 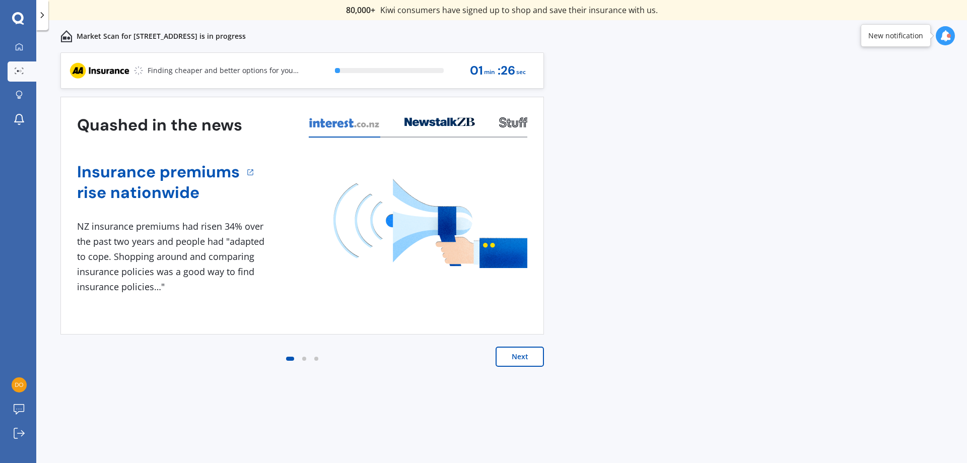 What do you see at coordinates (476, 71) in the screenshot?
I see `span: 01` at bounding box center [476, 71].